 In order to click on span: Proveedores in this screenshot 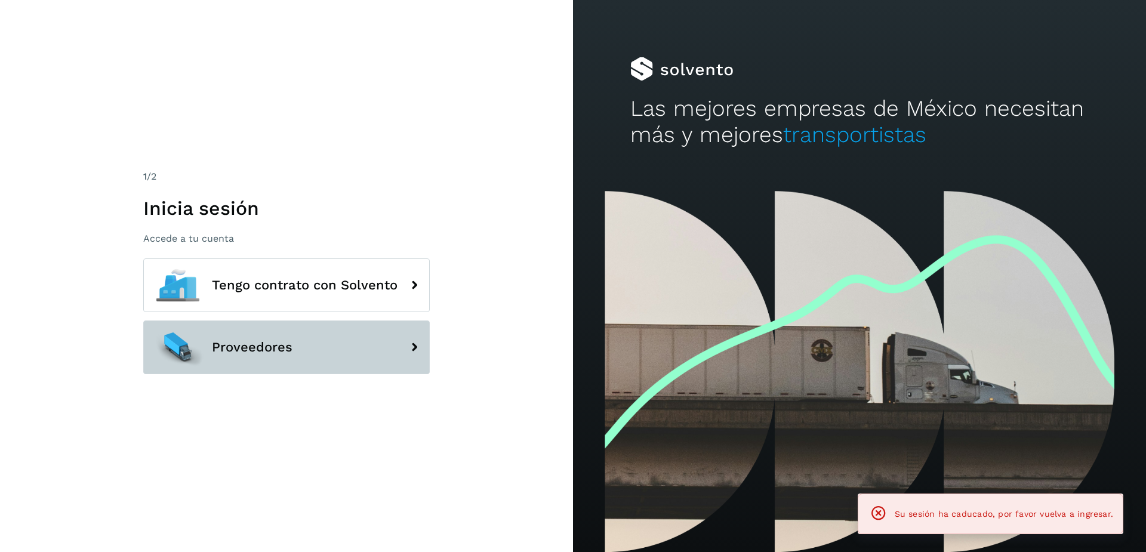, I will do `click(252, 347)`.